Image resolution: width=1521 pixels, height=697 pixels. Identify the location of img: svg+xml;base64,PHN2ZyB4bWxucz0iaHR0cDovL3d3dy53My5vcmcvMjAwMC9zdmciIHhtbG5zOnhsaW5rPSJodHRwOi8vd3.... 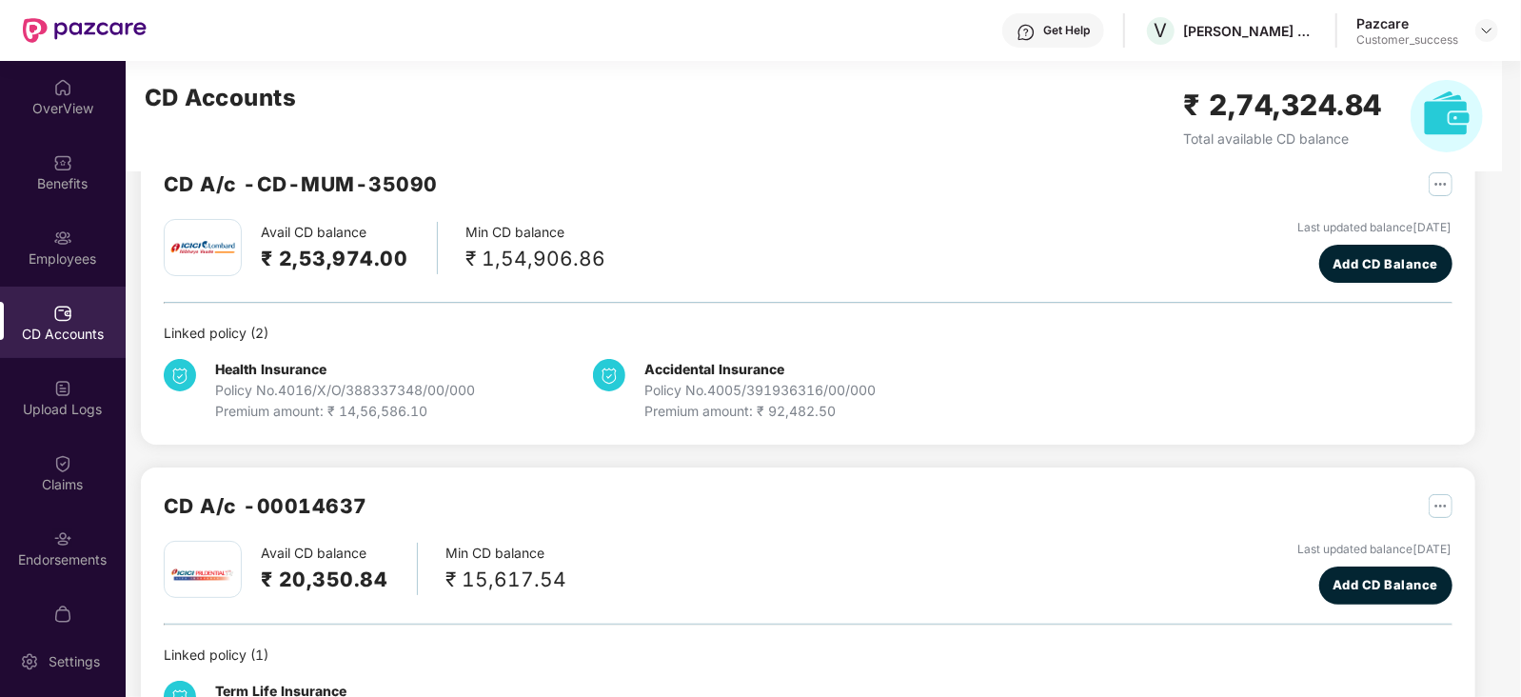
(1447, 116).